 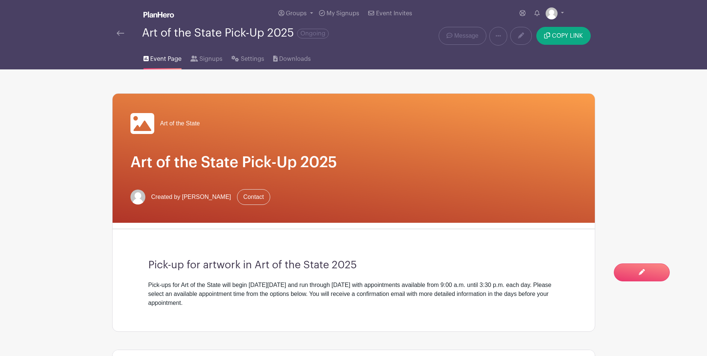 What do you see at coordinates (567, 36) in the screenshot?
I see `span: COPY LINK` at bounding box center [567, 36].